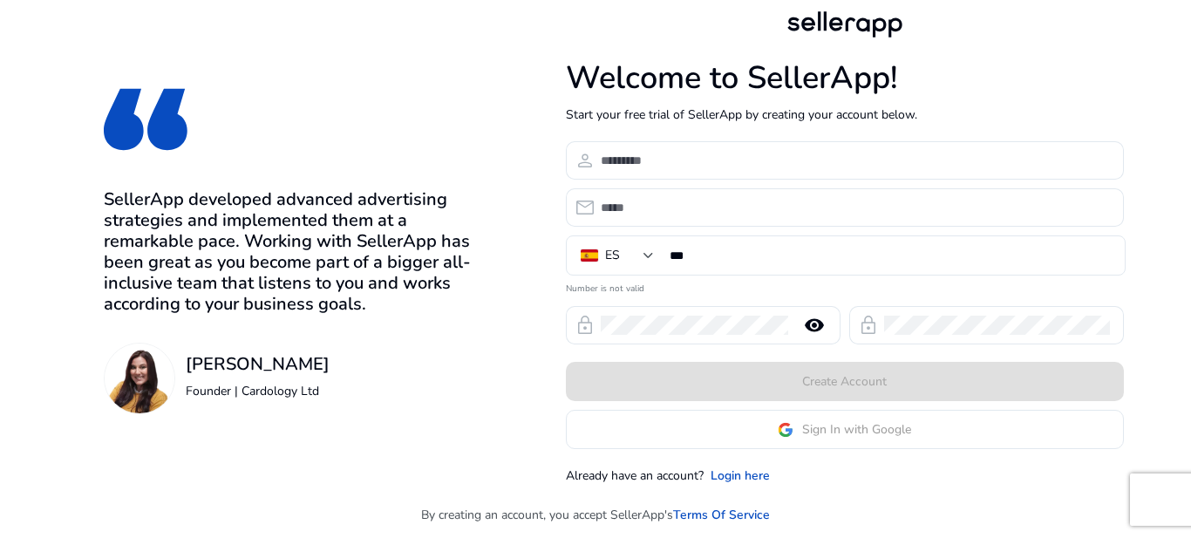 The image size is (1191, 538). Describe the element at coordinates (585, 208) in the screenshot. I see `span: email` at that location.